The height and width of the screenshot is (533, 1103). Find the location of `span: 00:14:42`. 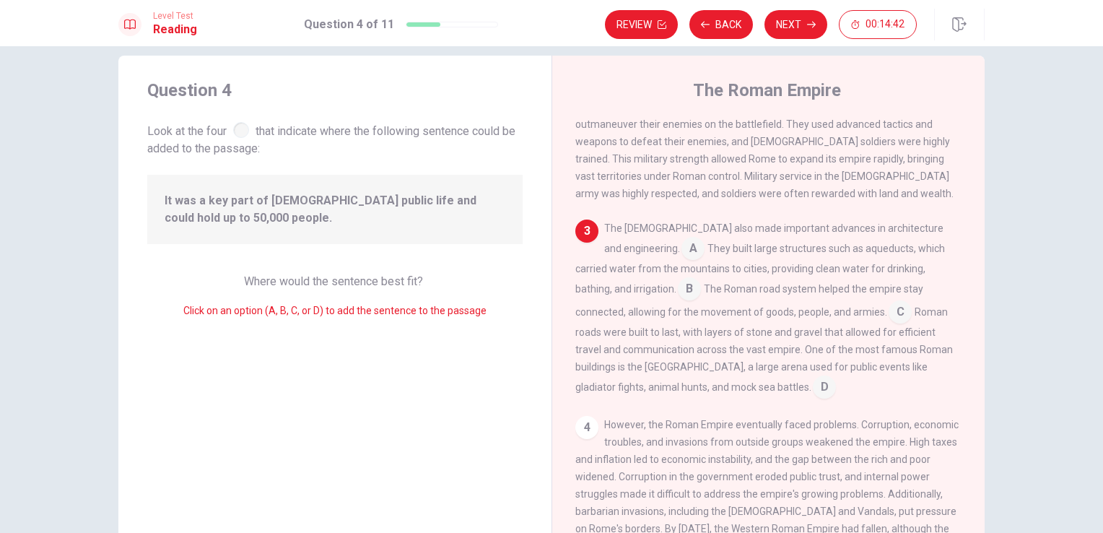

span: 00:14:42 is located at coordinates (885, 25).